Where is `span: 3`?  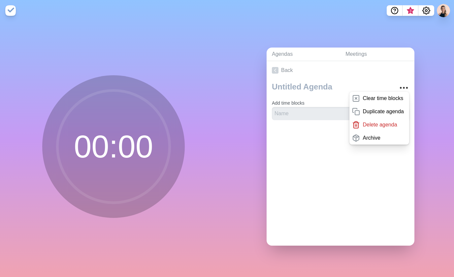
span: 3 is located at coordinates (410, 11).